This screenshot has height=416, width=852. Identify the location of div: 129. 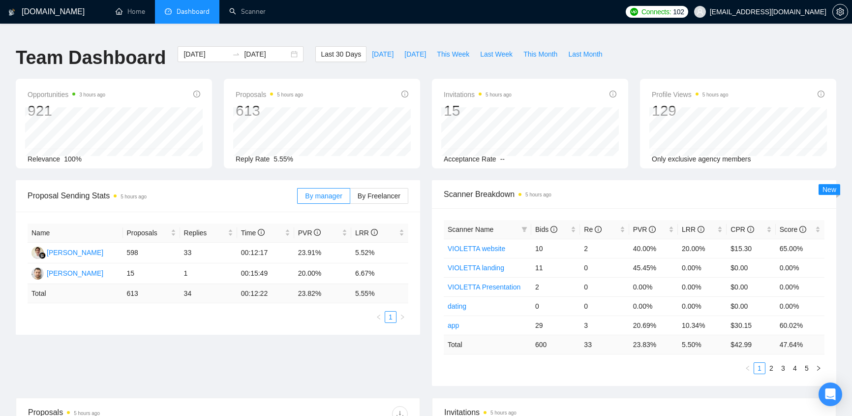
(690, 111).